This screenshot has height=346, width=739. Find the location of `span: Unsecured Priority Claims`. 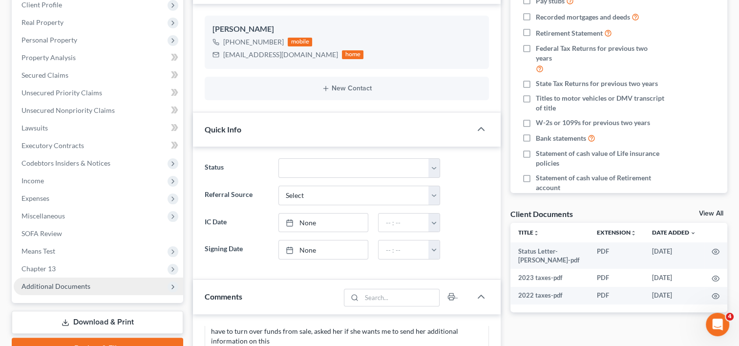

span: Unsecured Priority Claims is located at coordinates (62, 92).